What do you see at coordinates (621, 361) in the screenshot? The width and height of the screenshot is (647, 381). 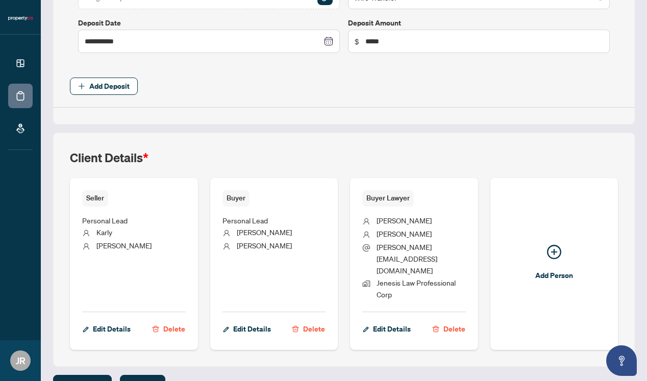 I see `button: Open asap` at bounding box center [621, 361].